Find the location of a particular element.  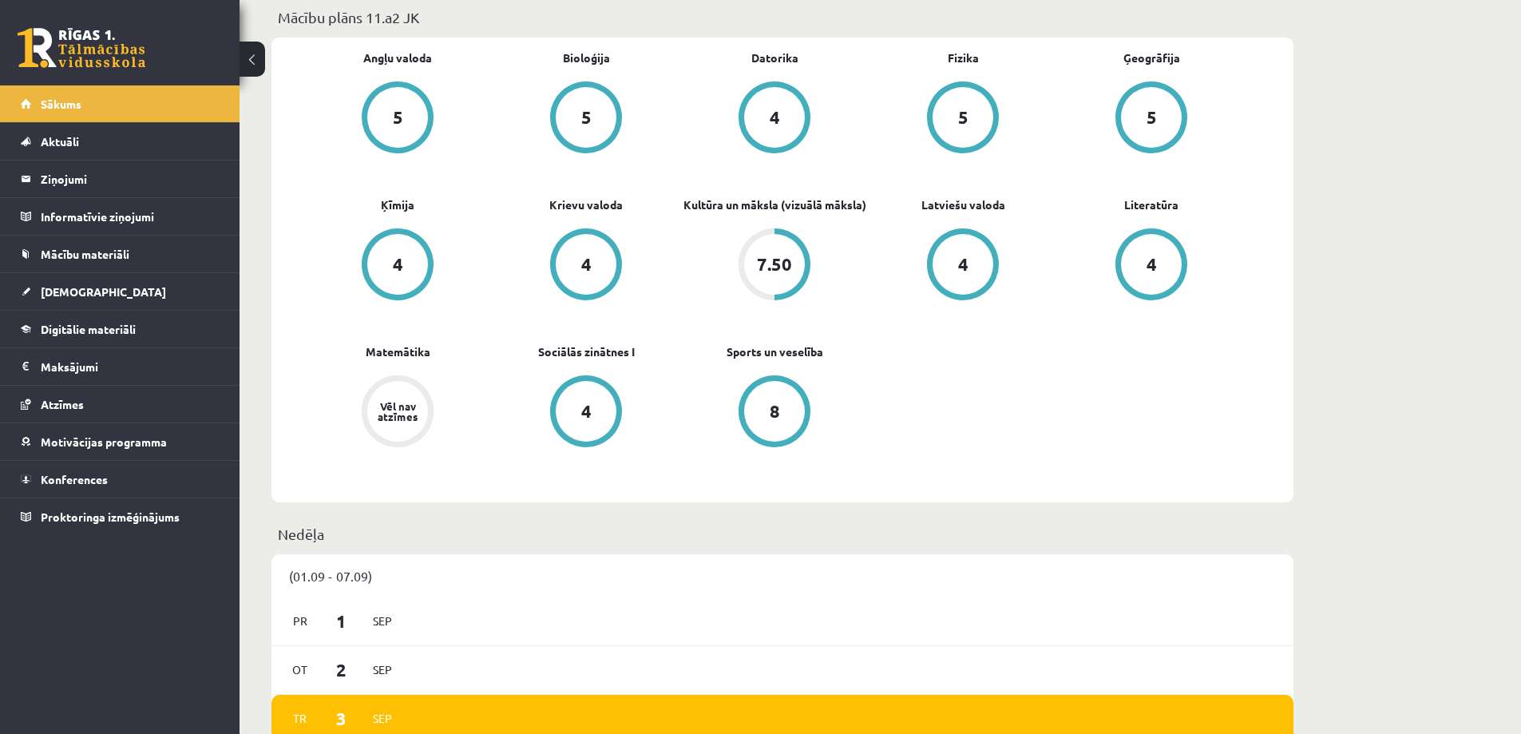

span: Tr is located at coordinates (300, 718).